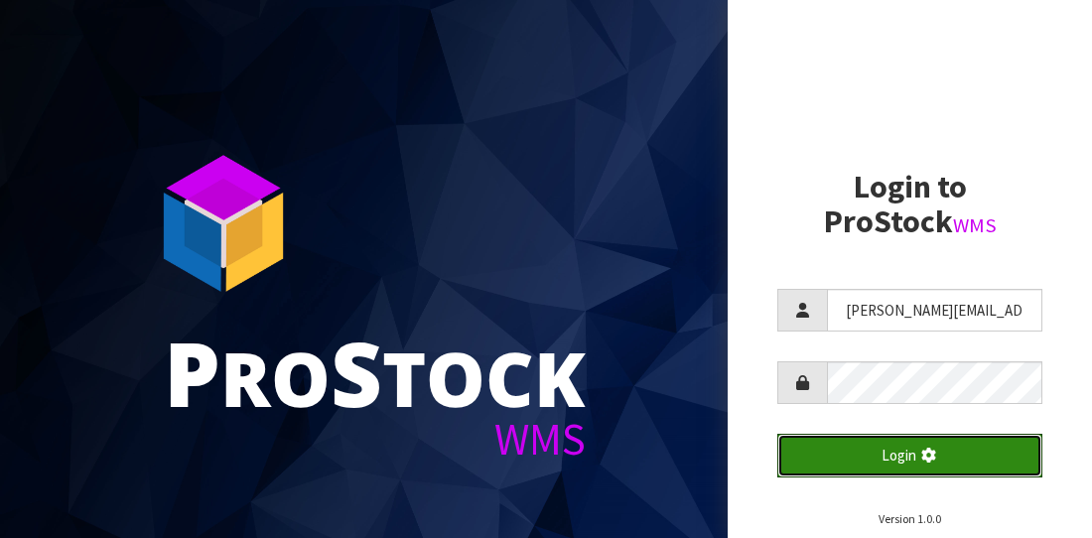 This screenshot has height=538, width=1092. Describe the element at coordinates (974, 225) in the screenshot. I see `small: WMS` at that location.